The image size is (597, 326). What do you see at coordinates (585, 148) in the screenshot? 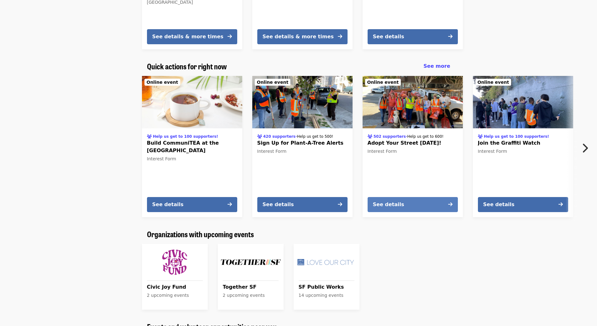
I see `i: chevron-right icon` at bounding box center [585, 148].